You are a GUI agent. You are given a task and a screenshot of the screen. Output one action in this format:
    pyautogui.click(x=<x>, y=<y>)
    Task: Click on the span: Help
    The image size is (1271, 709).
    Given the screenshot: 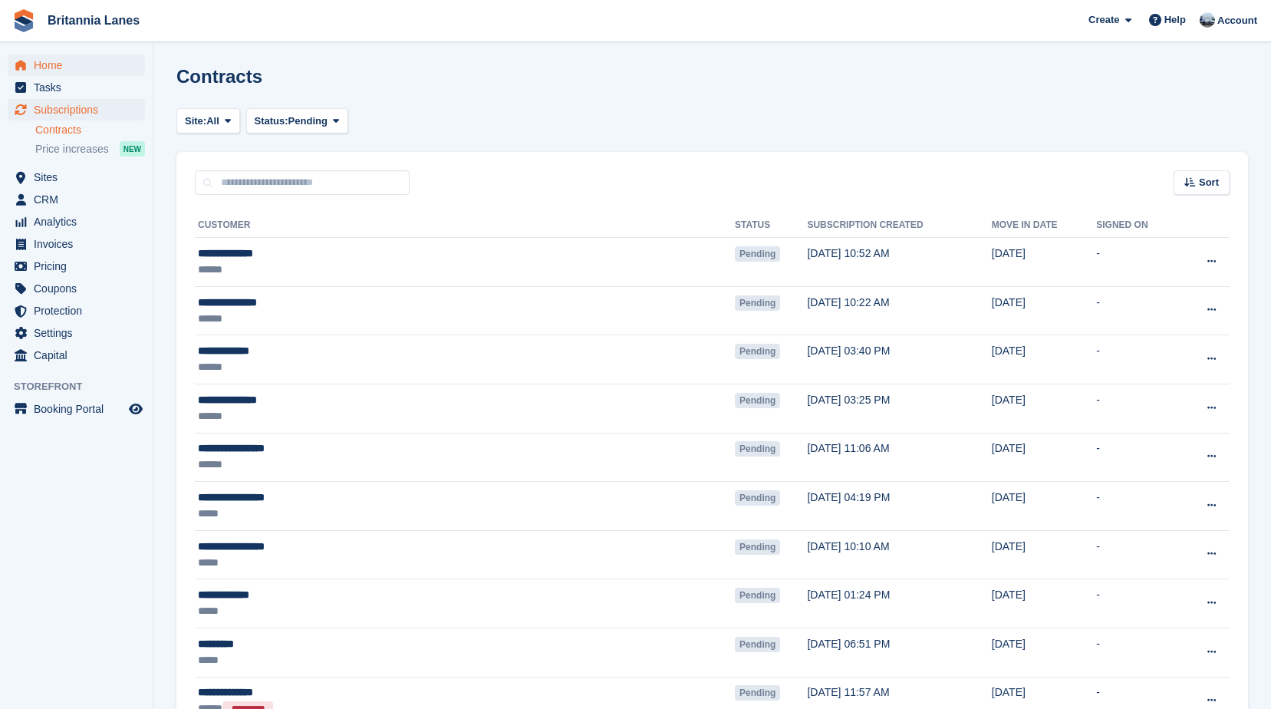 What is the action you would take?
    pyautogui.click(x=1175, y=20)
    